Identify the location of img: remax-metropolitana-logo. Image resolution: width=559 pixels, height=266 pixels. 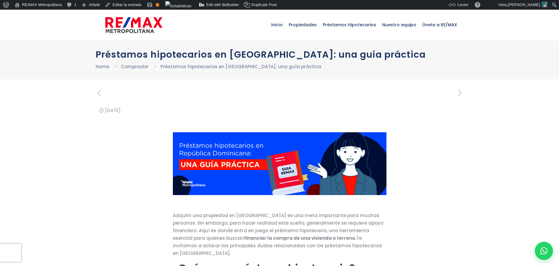
(134, 25).